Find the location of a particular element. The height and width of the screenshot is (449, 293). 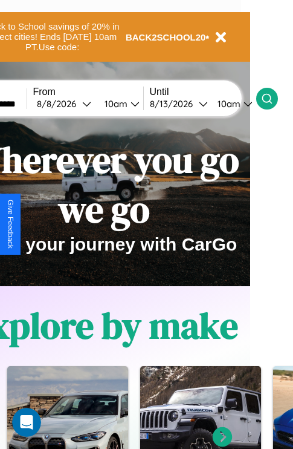

div: 8 / 13 / 2026 is located at coordinates (174, 103).